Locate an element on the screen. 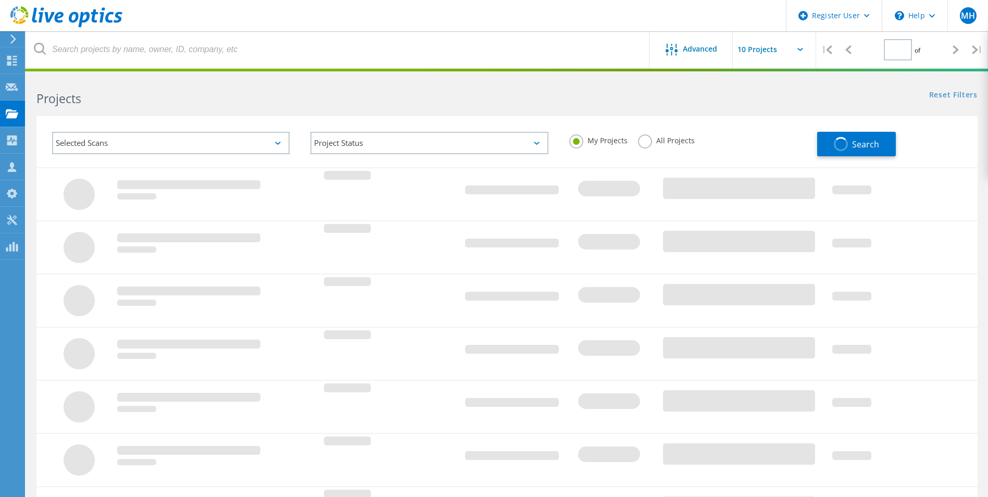  label: My Projects is located at coordinates (598, 139).